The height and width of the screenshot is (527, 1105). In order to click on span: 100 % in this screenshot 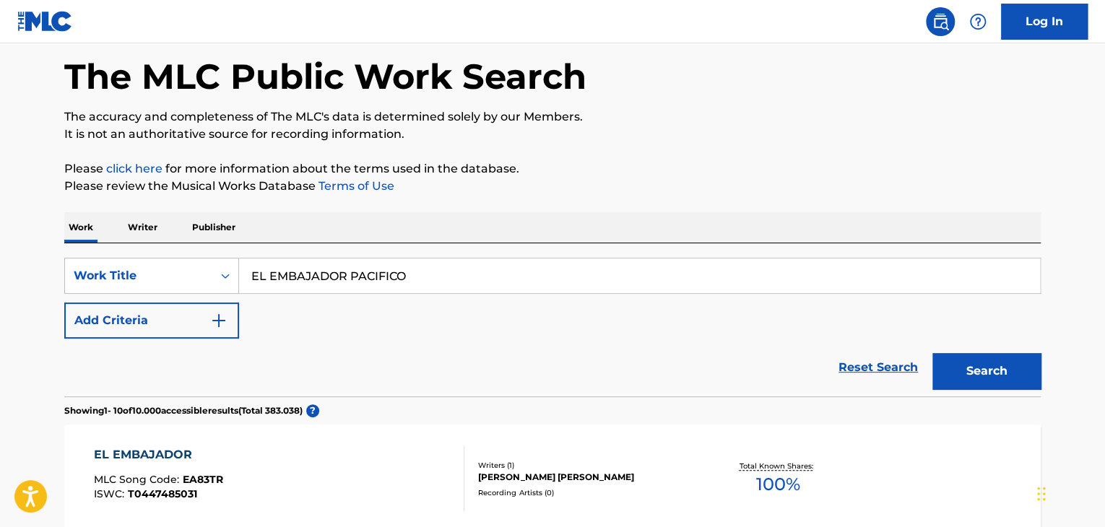, I will do `click(777, 484)`.